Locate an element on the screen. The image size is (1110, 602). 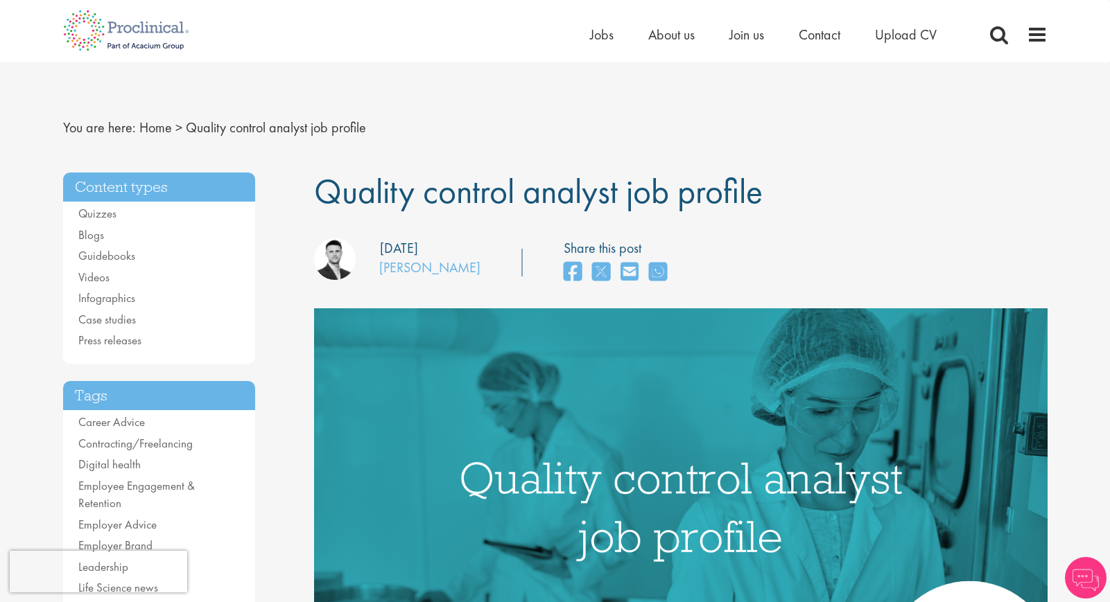
a: Jobs is located at coordinates (602, 35).